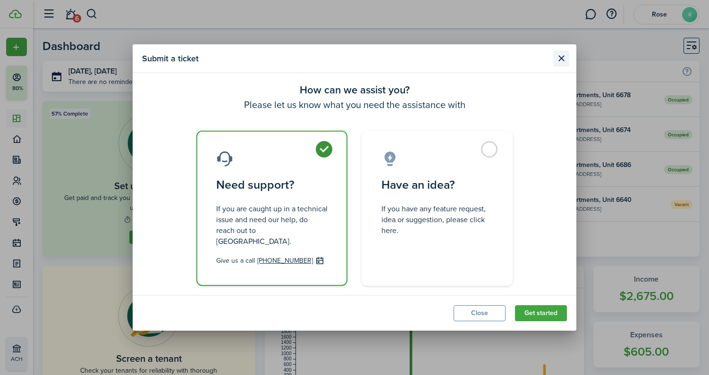  What do you see at coordinates (479, 313) in the screenshot?
I see `button: Close` at bounding box center [479, 313].